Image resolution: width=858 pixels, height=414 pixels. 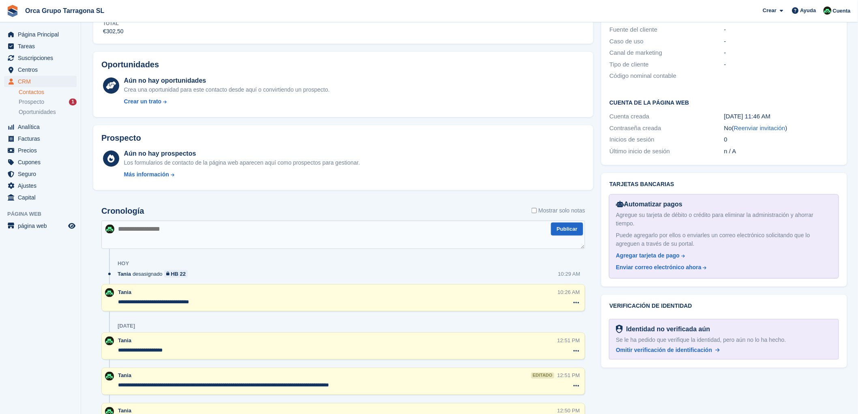 I want to click on a: Prospecto 1, so click(x=47, y=102).